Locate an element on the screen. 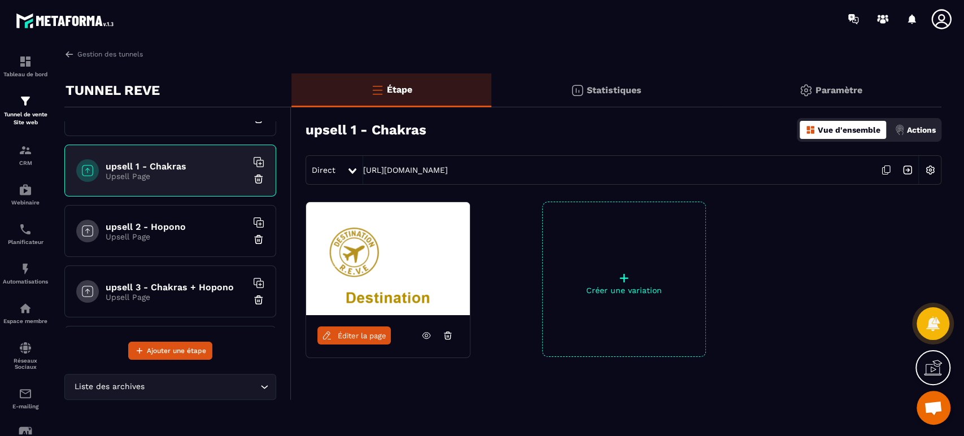 Image resolution: width=964 pixels, height=436 pixels. img: bars-o.4a397970.svg is located at coordinates (377, 90).